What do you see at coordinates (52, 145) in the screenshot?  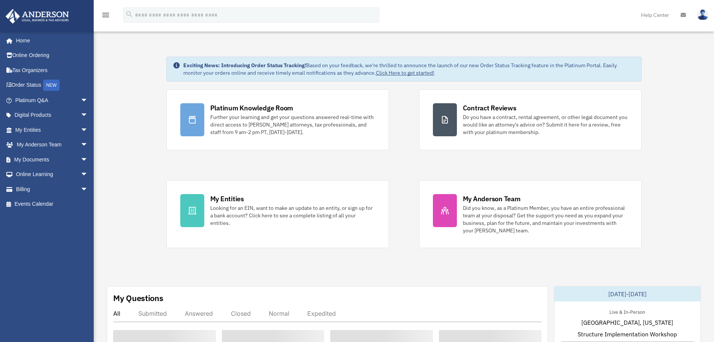 I see `a: My Anderson Teamarrow_drop_down` at bounding box center [52, 145].